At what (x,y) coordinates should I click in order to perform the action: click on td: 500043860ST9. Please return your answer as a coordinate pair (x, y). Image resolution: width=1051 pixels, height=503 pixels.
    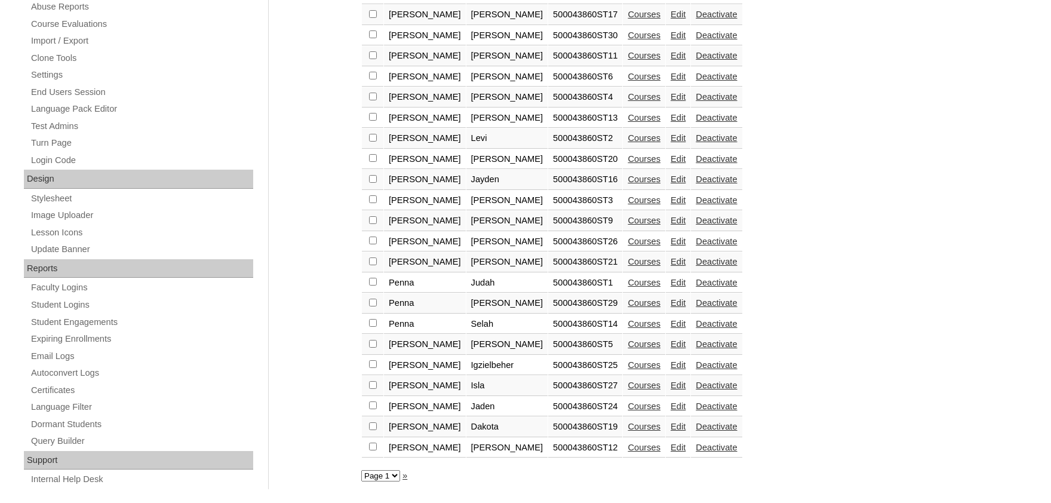
    Looking at the image, I should click on (585, 221).